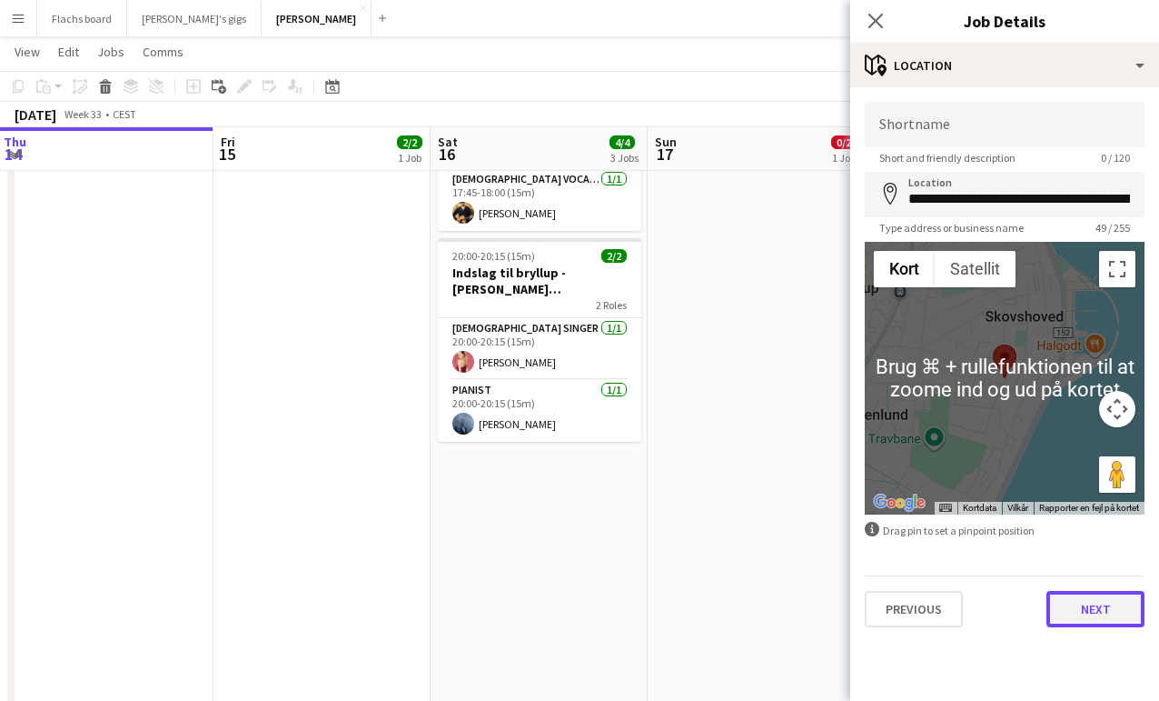  Describe the element at coordinates (111, 52) in the screenshot. I see `a: Jobs` at that location.